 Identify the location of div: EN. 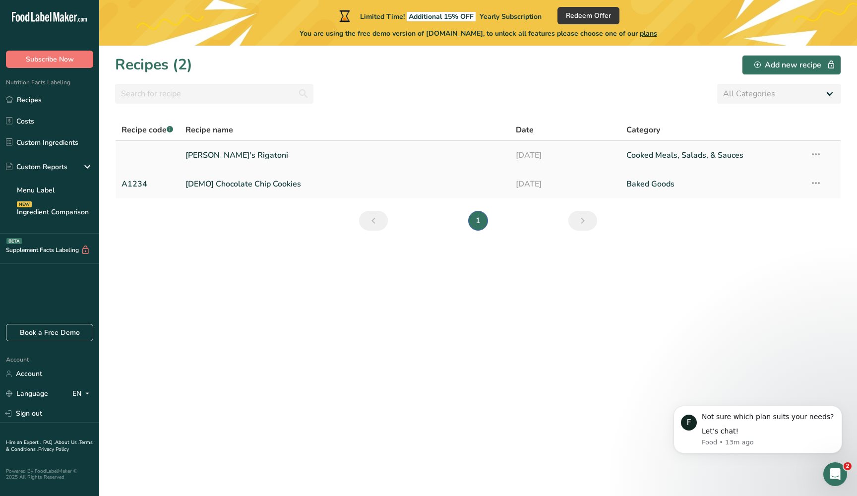
(83, 394).